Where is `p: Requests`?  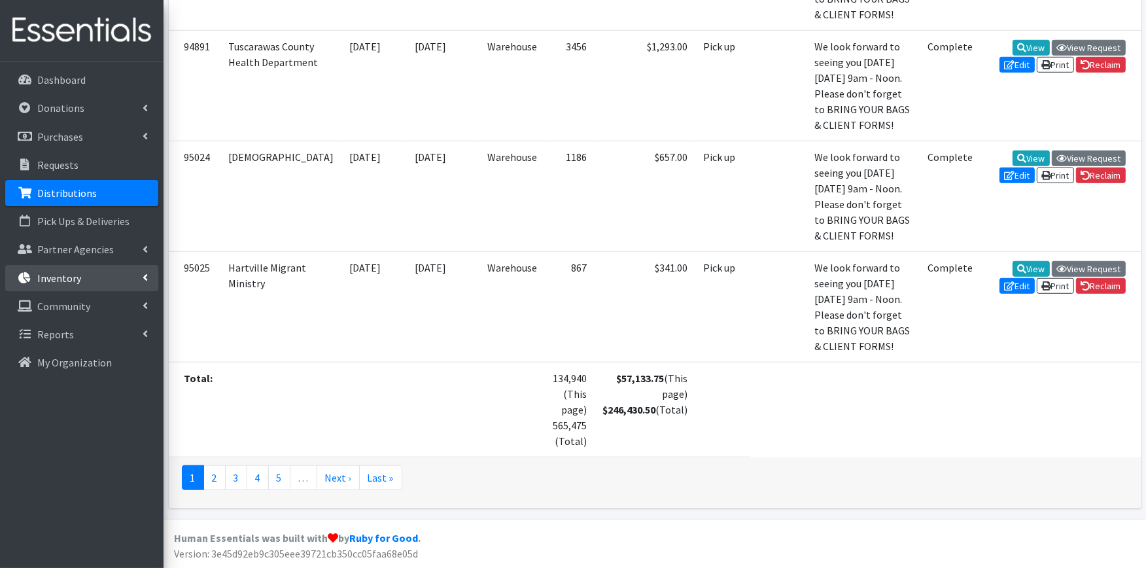 p: Requests is located at coordinates (58, 165).